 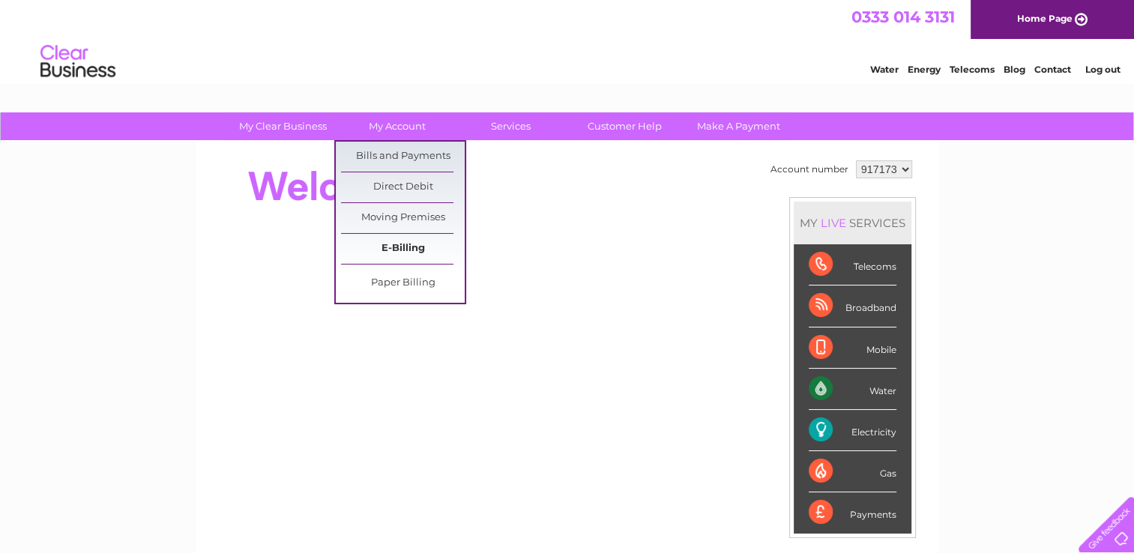 What do you see at coordinates (1102, 69) in the screenshot?
I see `a: Log out` at bounding box center [1102, 69].